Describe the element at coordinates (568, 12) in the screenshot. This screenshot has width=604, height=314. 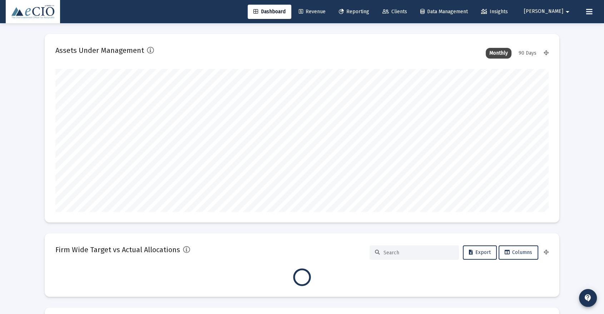
I see `mat-icon: arrow_drop_down` at that location.